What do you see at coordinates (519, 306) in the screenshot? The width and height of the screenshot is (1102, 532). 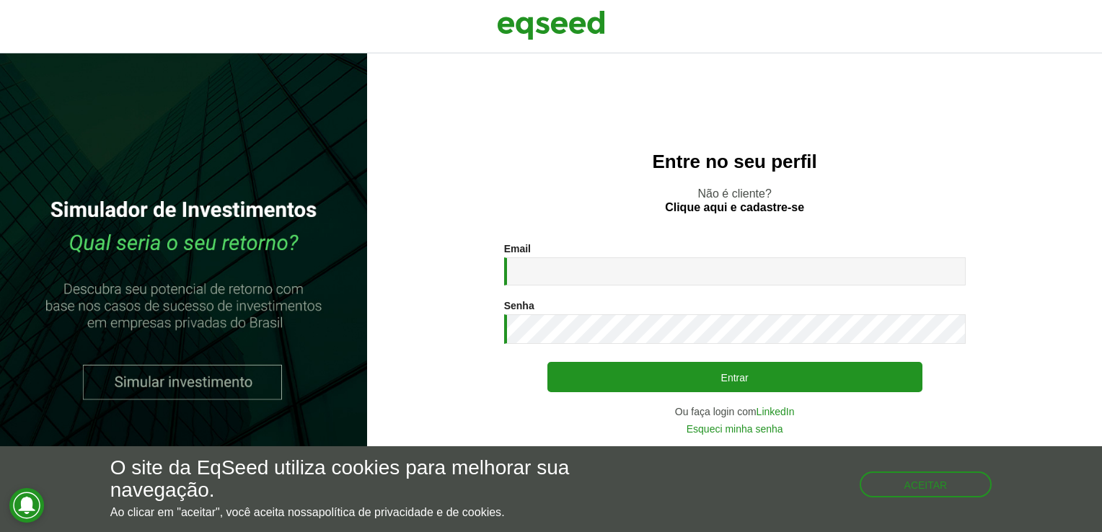 I see `label: Senha` at bounding box center [519, 306].